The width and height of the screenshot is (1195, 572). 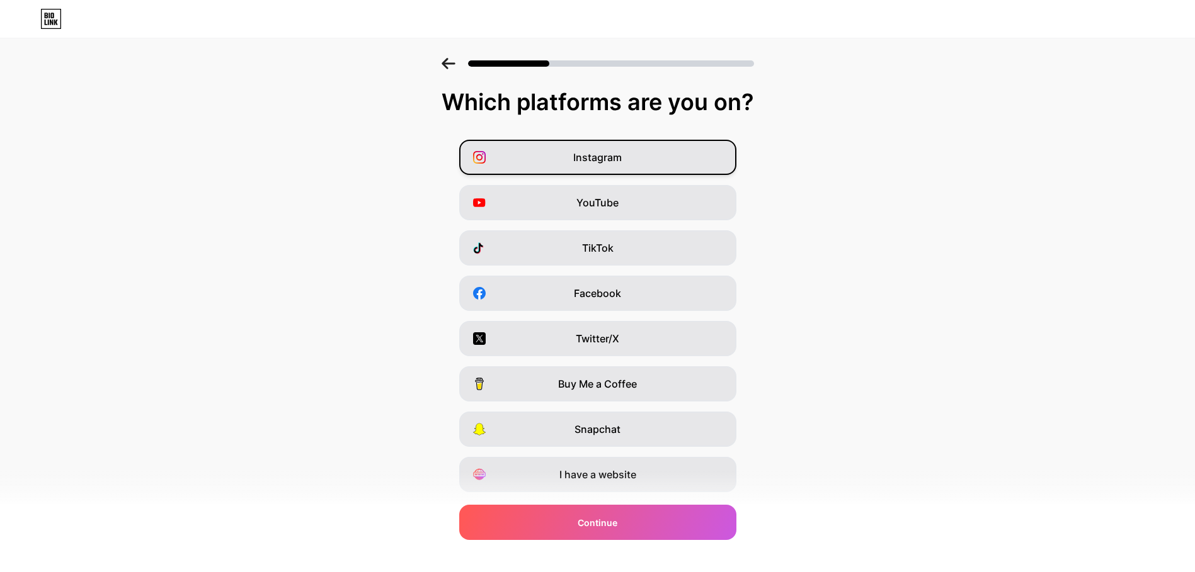 I want to click on span: Facebook, so click(x=597, y=293).